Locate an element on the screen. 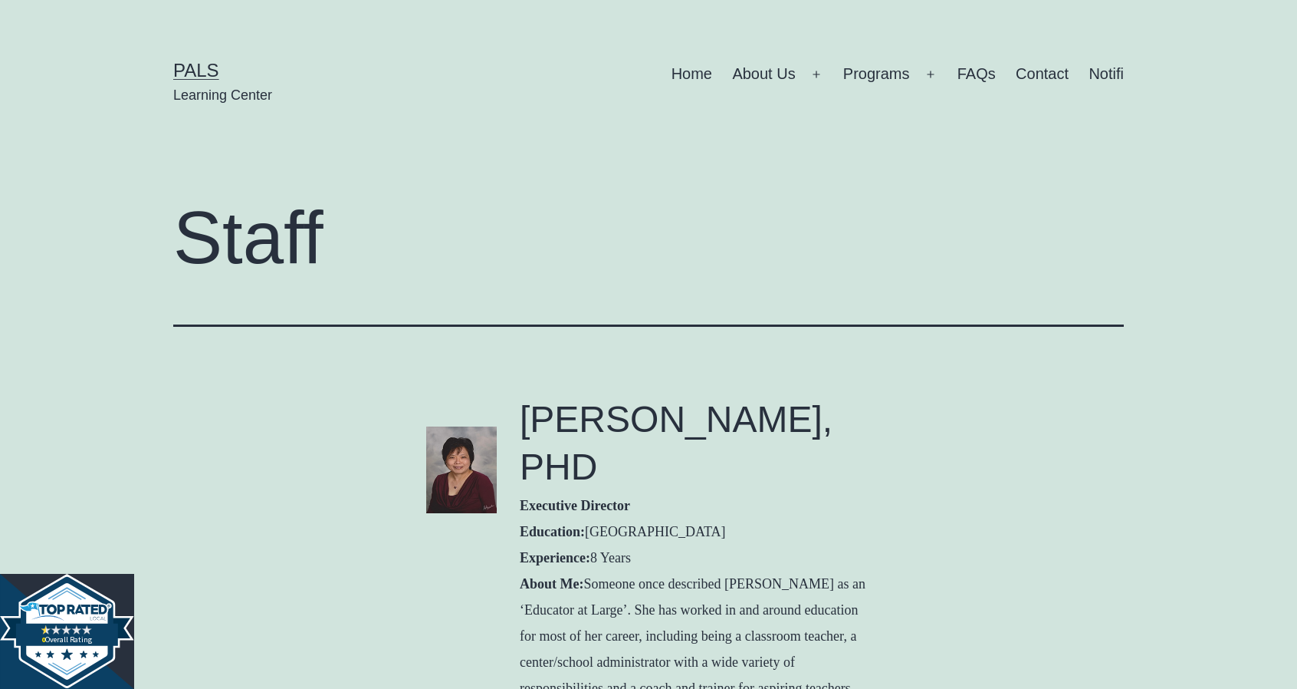  strong: Education: is located at coordinates (552, 531).